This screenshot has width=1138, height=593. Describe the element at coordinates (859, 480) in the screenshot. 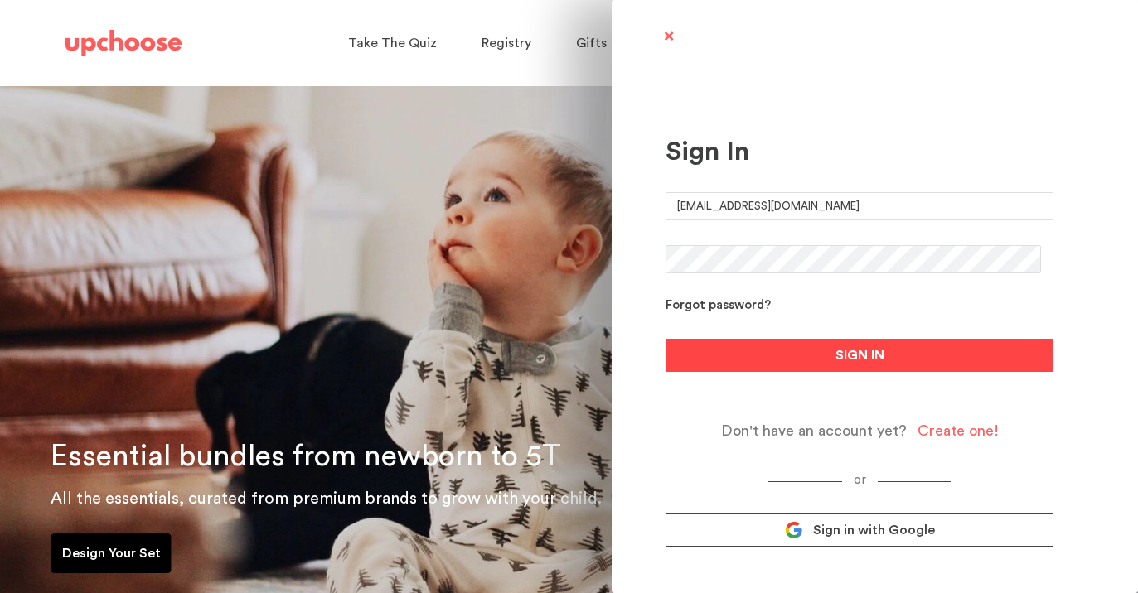

I see `span: or` at that location.